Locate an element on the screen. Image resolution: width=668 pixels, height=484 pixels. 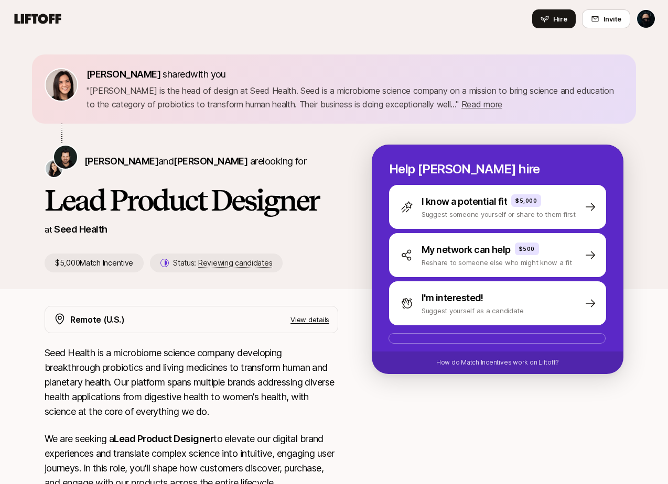
p: shared is located at coordinates (158, 74).